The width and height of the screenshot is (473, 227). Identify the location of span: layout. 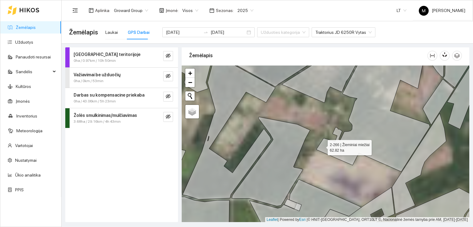
(91, 10).